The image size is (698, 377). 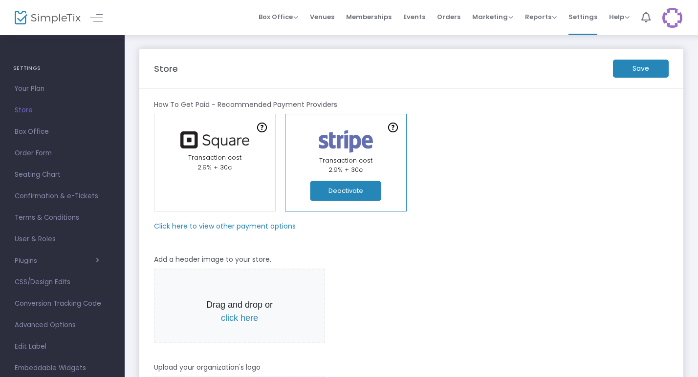 What do you see at coordinates (62, 282) in the screenshot?
I see `span: CSS/Design Edits` at bounding box center [62, 282].